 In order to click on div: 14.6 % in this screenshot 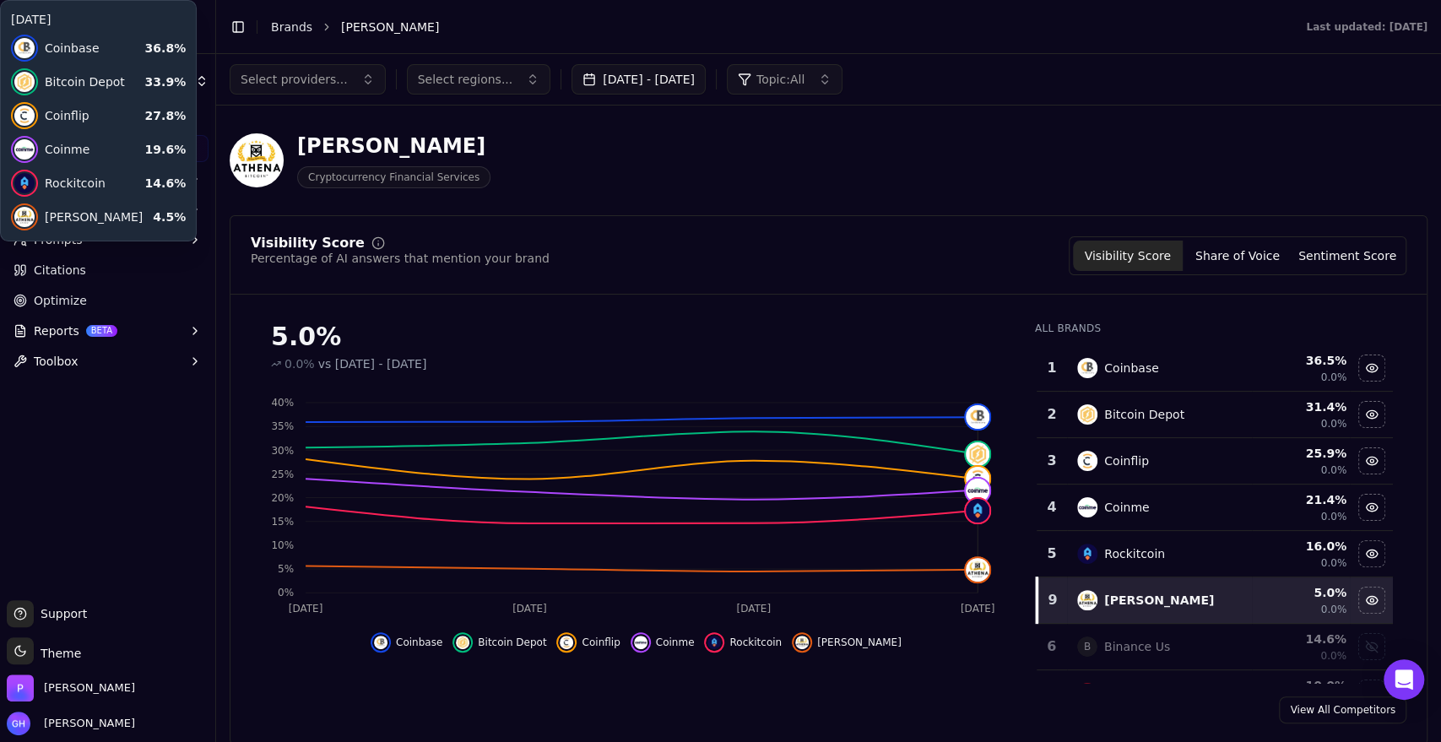, I will do `click(1301, 639)`.